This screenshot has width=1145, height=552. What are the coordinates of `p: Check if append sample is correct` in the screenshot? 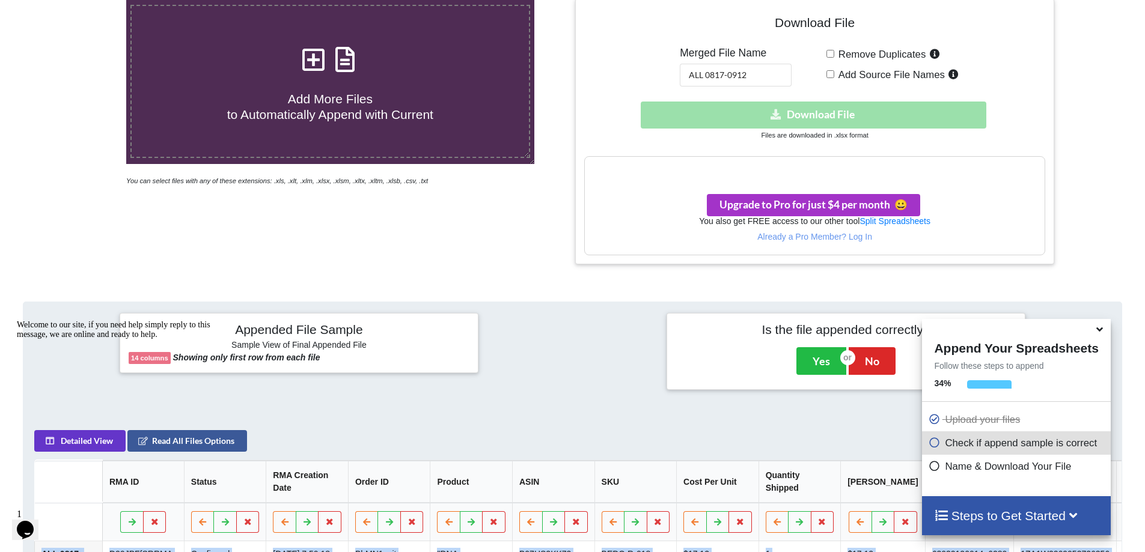 It's located at (1018, 443).